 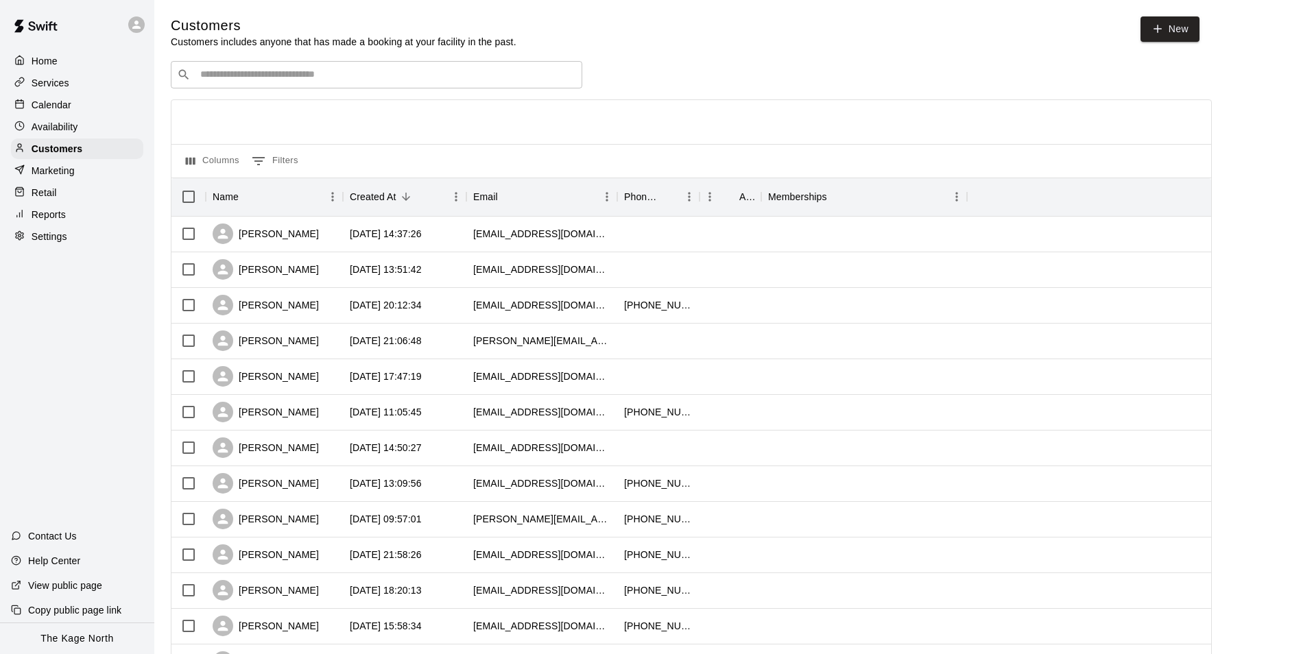 What do you see at coordinates (542, 377) in the screenshot?
I see `div: stephensonremax@gmail.com` at bounding box center [542, 377].